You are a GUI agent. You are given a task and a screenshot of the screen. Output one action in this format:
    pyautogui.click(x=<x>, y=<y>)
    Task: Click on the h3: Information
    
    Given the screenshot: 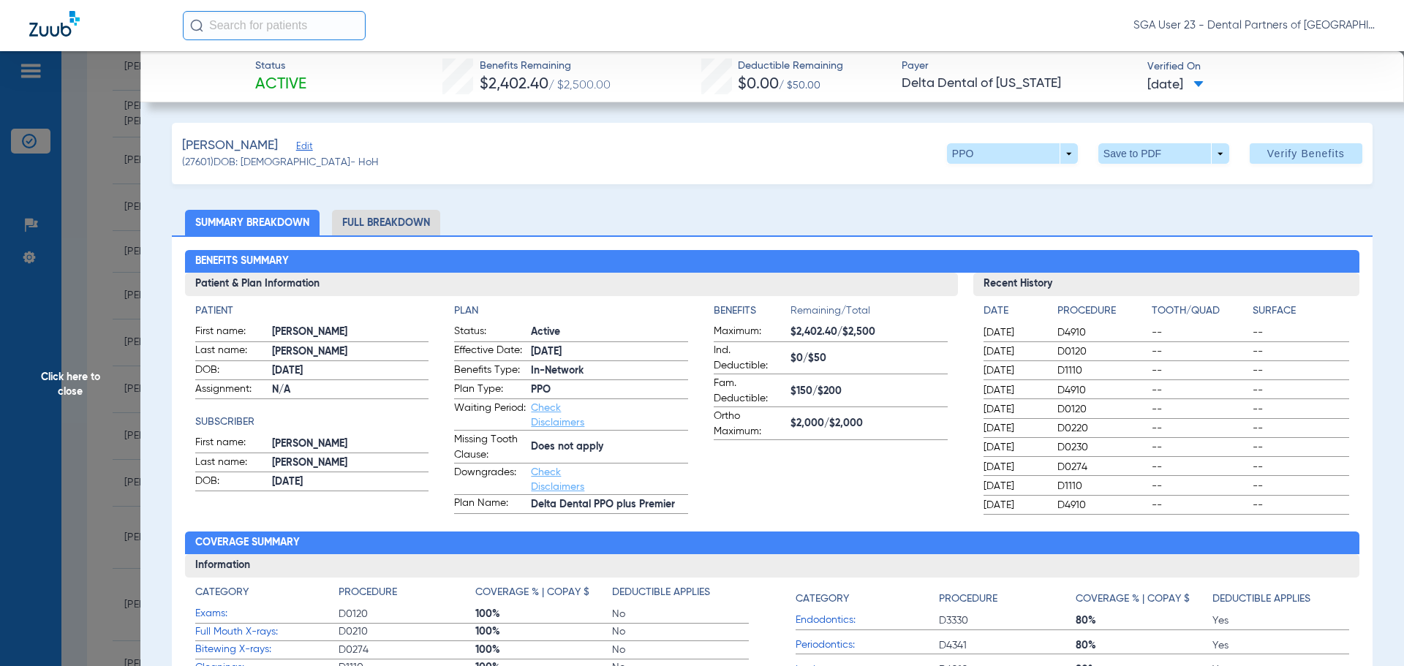 What is the action you would take?
    pyautogui.click(x=772, y=566)
    